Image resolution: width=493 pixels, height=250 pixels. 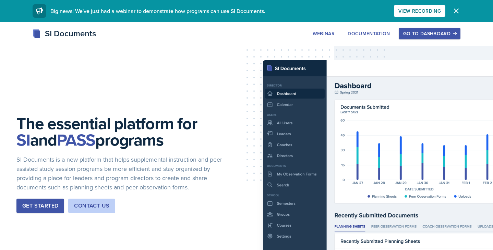 What do you see at coordinates (40, 206) in the screenshot?
I see `button: Get Started` at bounding box center [40, 206].